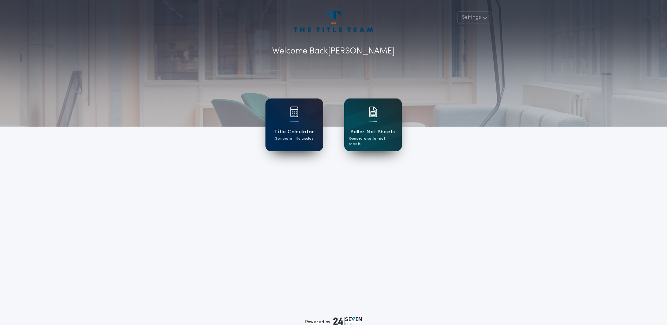 This screenshot has width=667, height=325. Describe the element at coordinates (373, 125) in the screenshot. I see `a: card iconSeller Net SheetsGenerate seller net sheets` at that location.